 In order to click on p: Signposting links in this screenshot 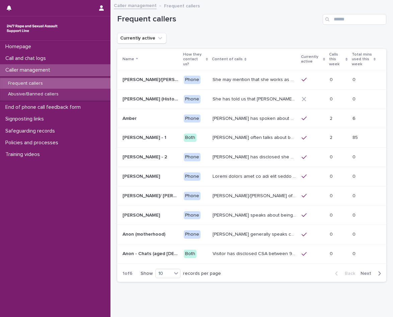, I will do `click(26, 119)`.